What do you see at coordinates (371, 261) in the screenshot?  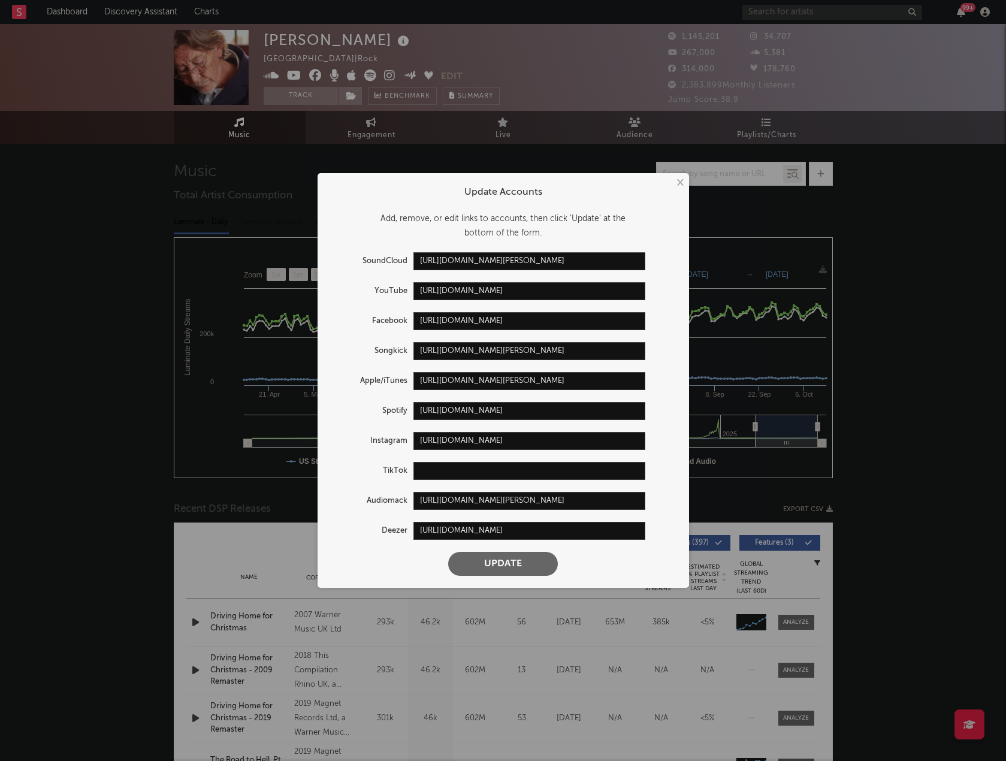 I see `label: SoundCloud` at bounding box center [371, 261].